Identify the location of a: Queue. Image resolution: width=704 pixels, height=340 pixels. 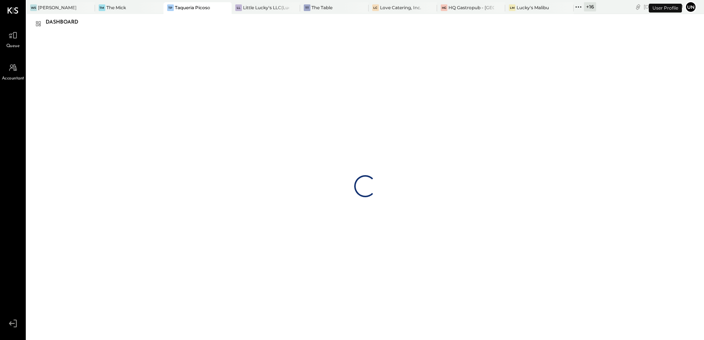
(13, 39).